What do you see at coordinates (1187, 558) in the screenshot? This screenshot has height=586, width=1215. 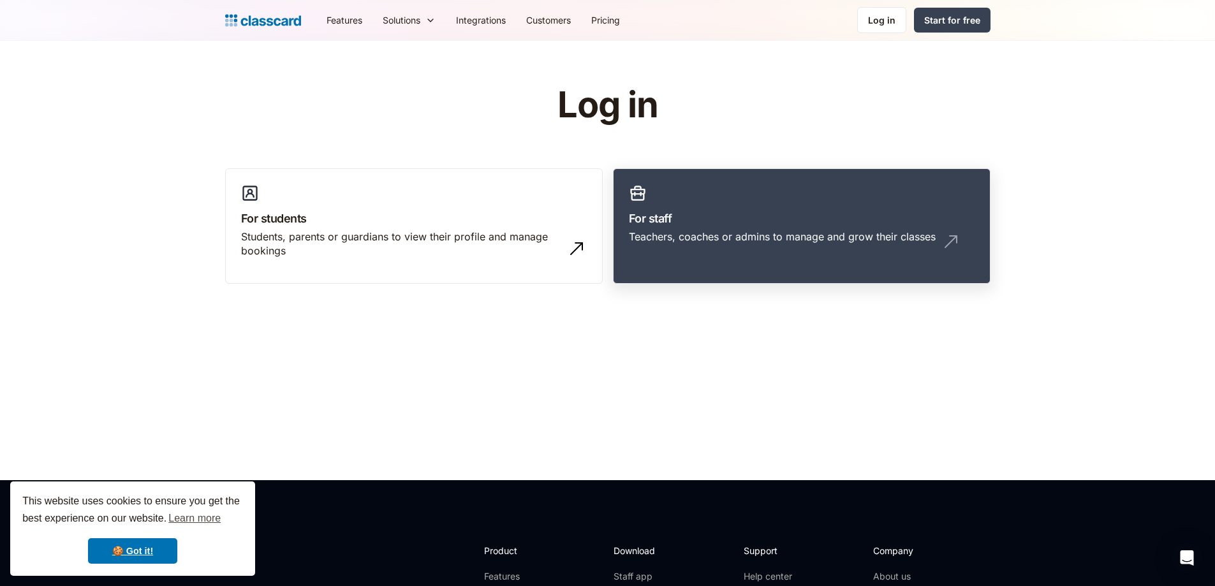 I see `div: Open Intercom Messenger` at bounding box center [1187, 558].